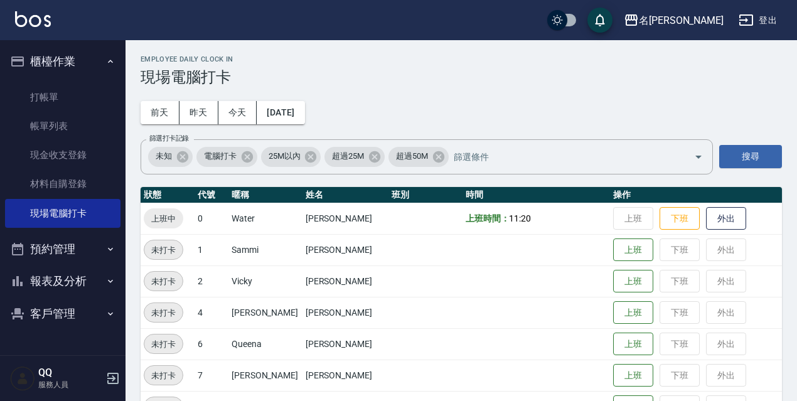 The height and width of the screenshot is (401, 797). Describe the element at coordinates (727, 219) in the screenshot. I see `button: 外出` at that location.